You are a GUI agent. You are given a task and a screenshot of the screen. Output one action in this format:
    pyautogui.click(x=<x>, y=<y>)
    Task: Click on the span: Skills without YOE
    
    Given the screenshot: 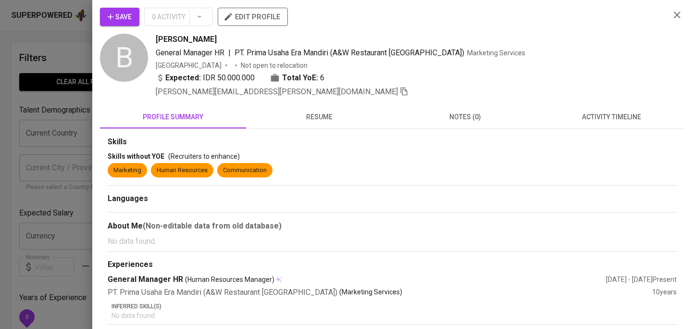 What is the action you would take?
    pyautogui.click(x=136, y=156)
    